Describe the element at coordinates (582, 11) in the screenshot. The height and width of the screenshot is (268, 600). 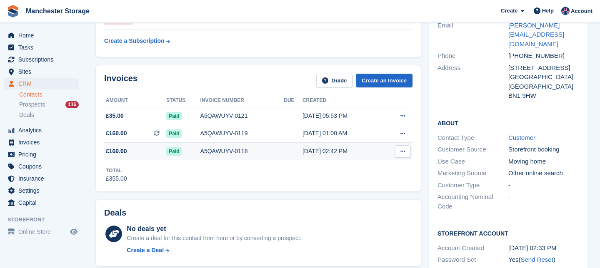
I see `span: Account` at that location.